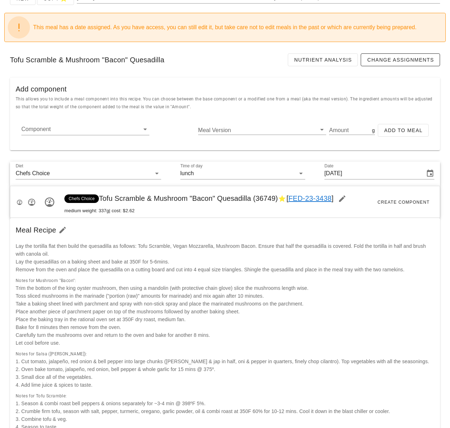 This screenshot has width=450, height=428. What do you see at coordinates (403, 130) in the screenshot?
I see `button: Add to Meal` at bounding box center [403, 130].